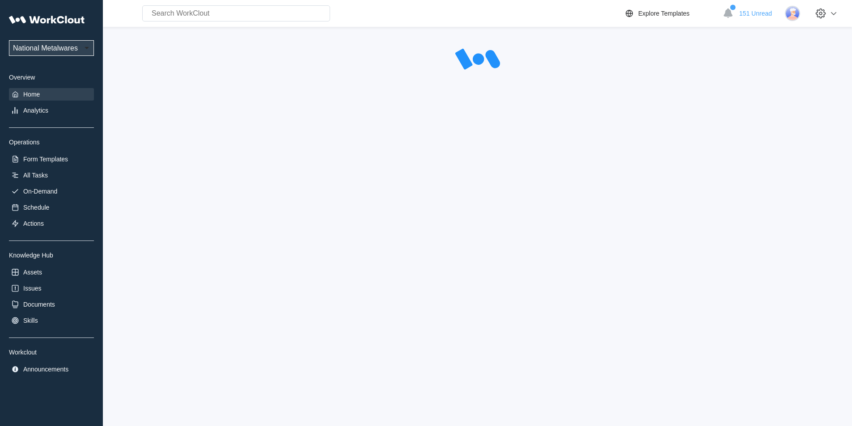 The height and width of the screenshot is (426, 852). Describe the element at coordinates (51, 224) in the screenshot. I see `a: Actions` at that location.